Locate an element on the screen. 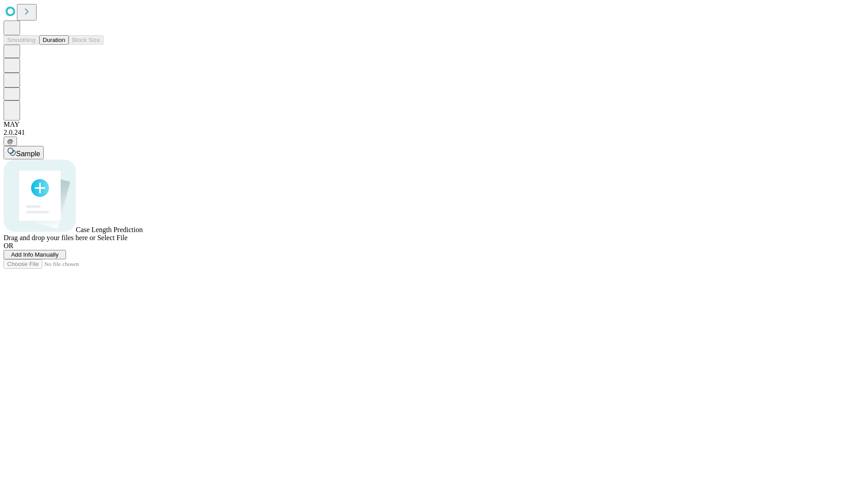  span: Sample is located at coordinates (28, 153).